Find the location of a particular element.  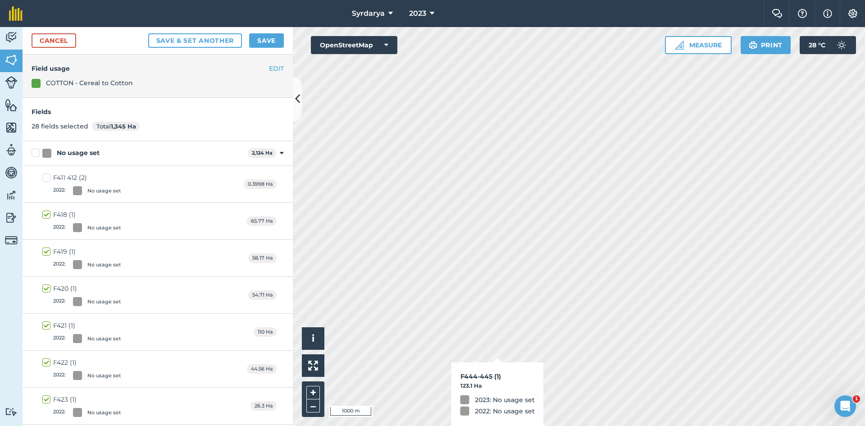

div: F420 (1) is located at coordinates (87, 288).